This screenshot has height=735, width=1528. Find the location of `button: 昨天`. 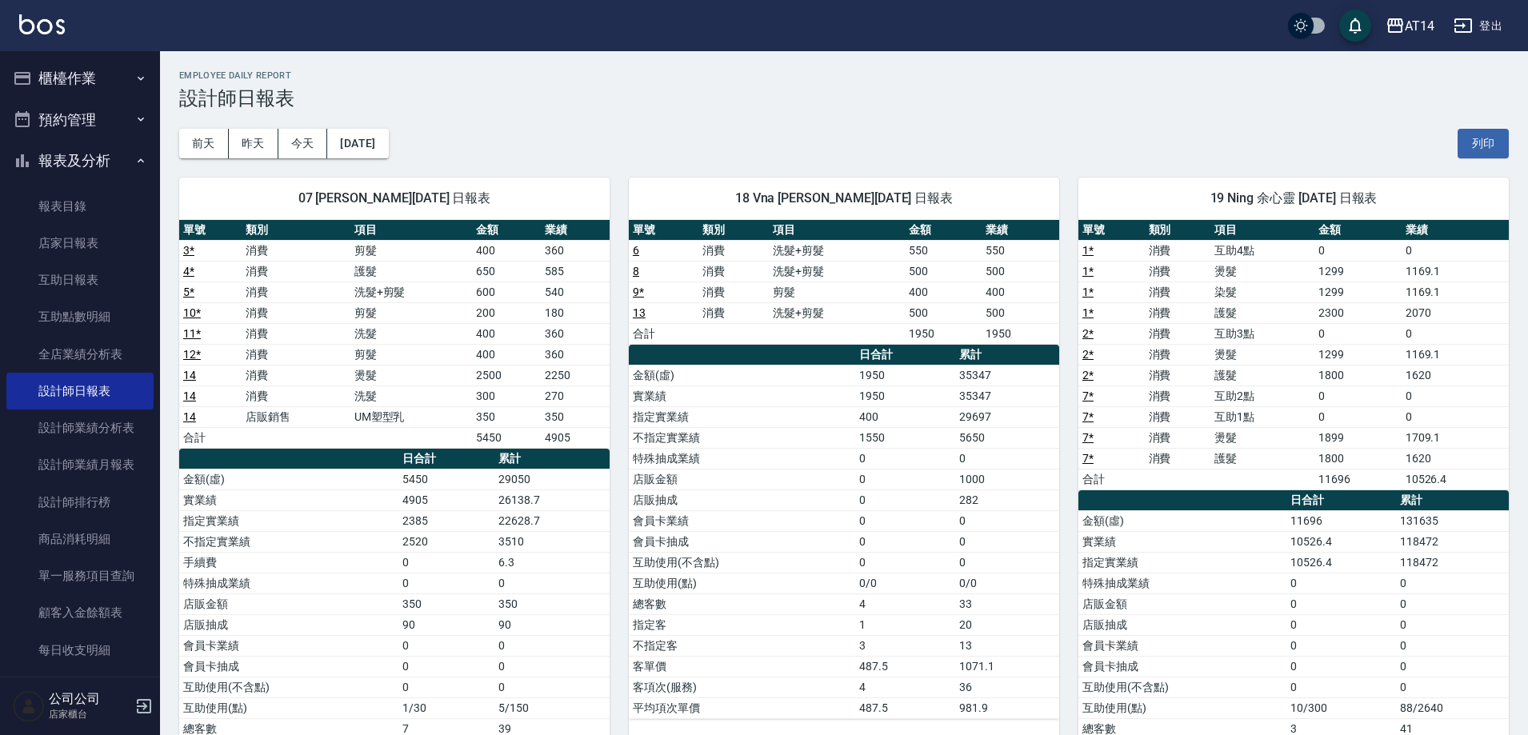

button: 昨天 is located at coordinates (254, 143).